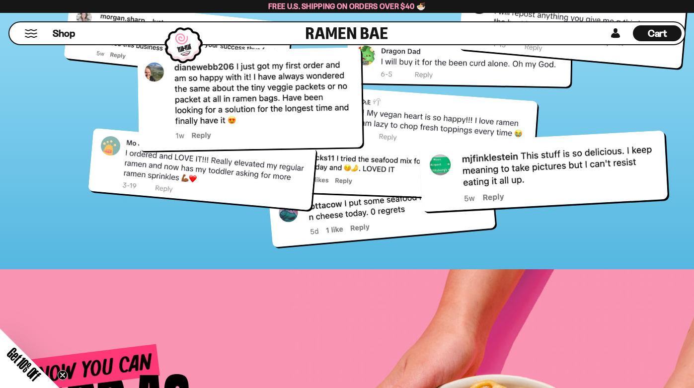  What do you see at coordinates (24, 364) in the screenshot?
I see `span: Get 10% Off` at bounding box center [24, 364].